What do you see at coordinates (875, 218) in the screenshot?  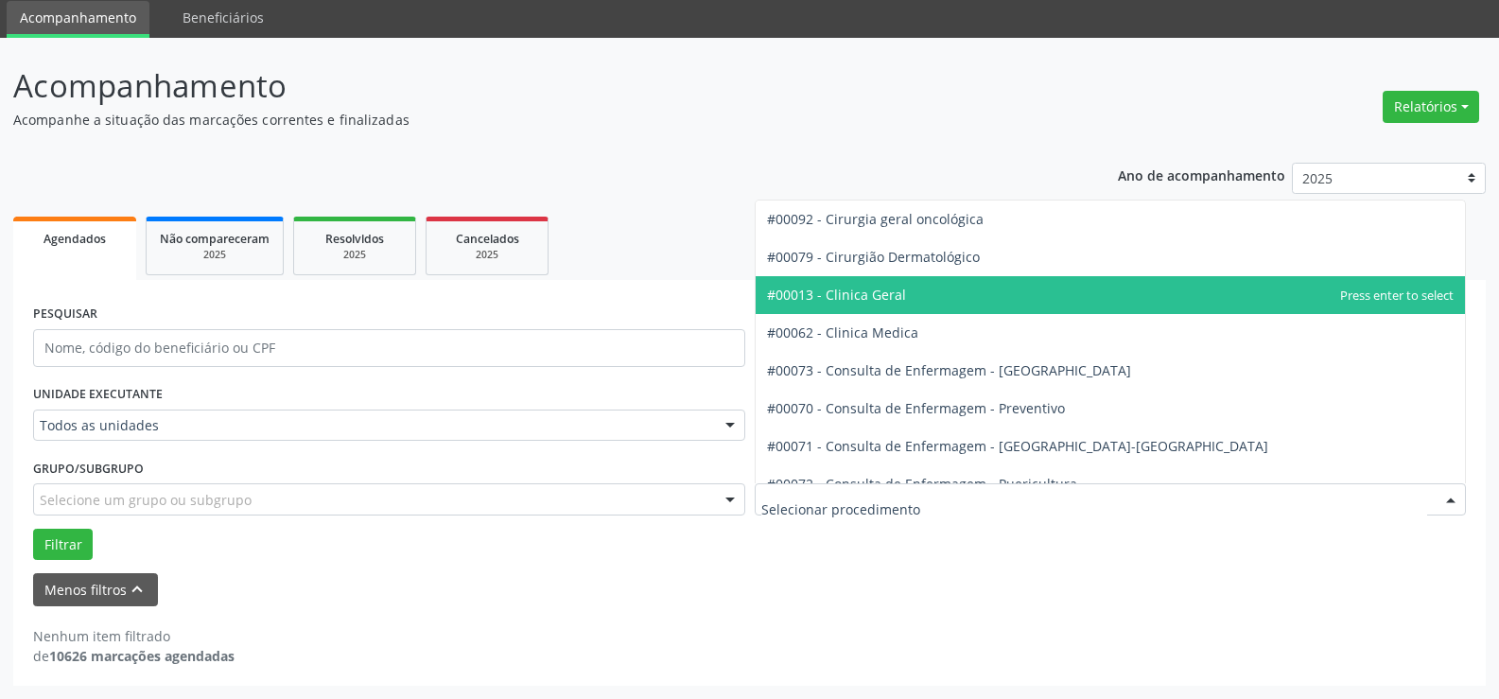 I see `span: #00092 - Cirurgia geral oncológica` at bounding box center [875, 218].